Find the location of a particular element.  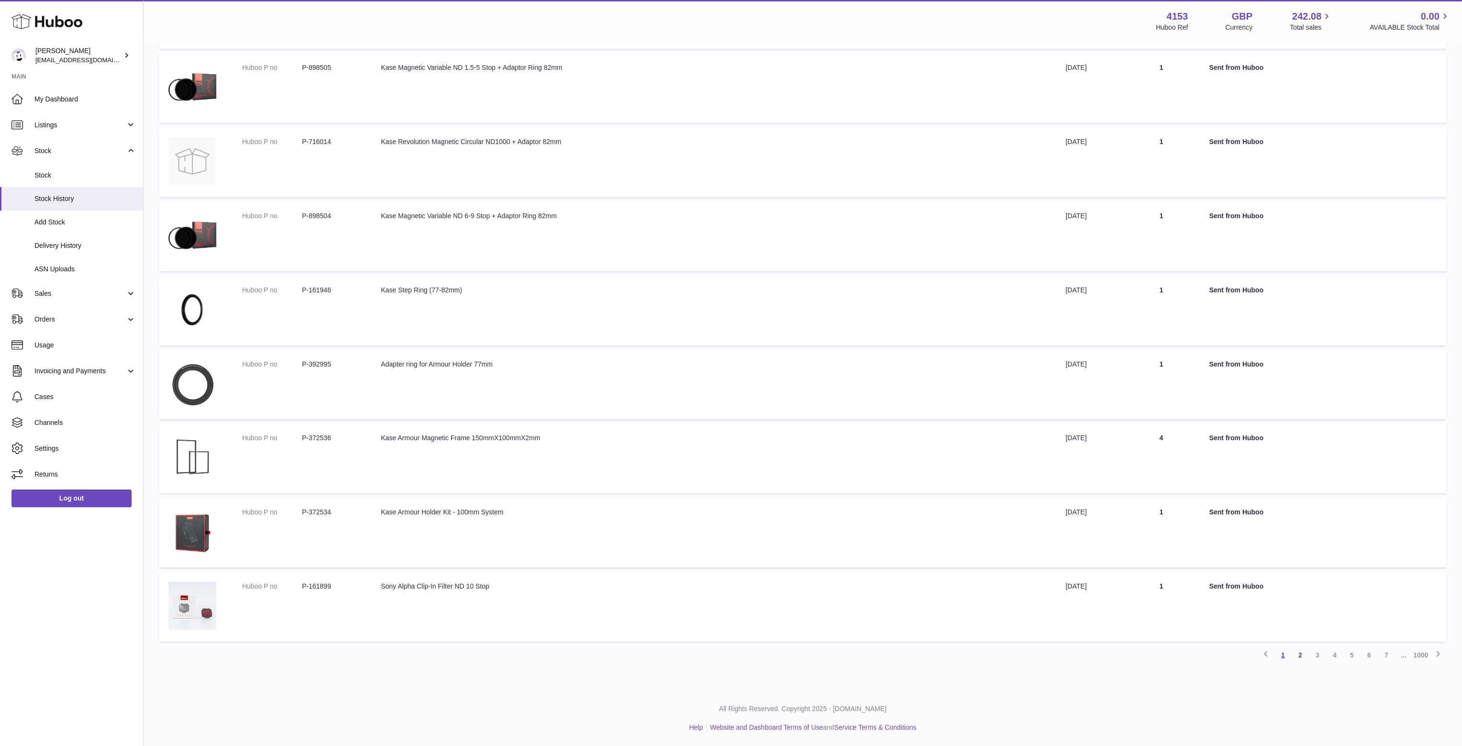

strong: 4153 is located at coordinates (1177, 16).